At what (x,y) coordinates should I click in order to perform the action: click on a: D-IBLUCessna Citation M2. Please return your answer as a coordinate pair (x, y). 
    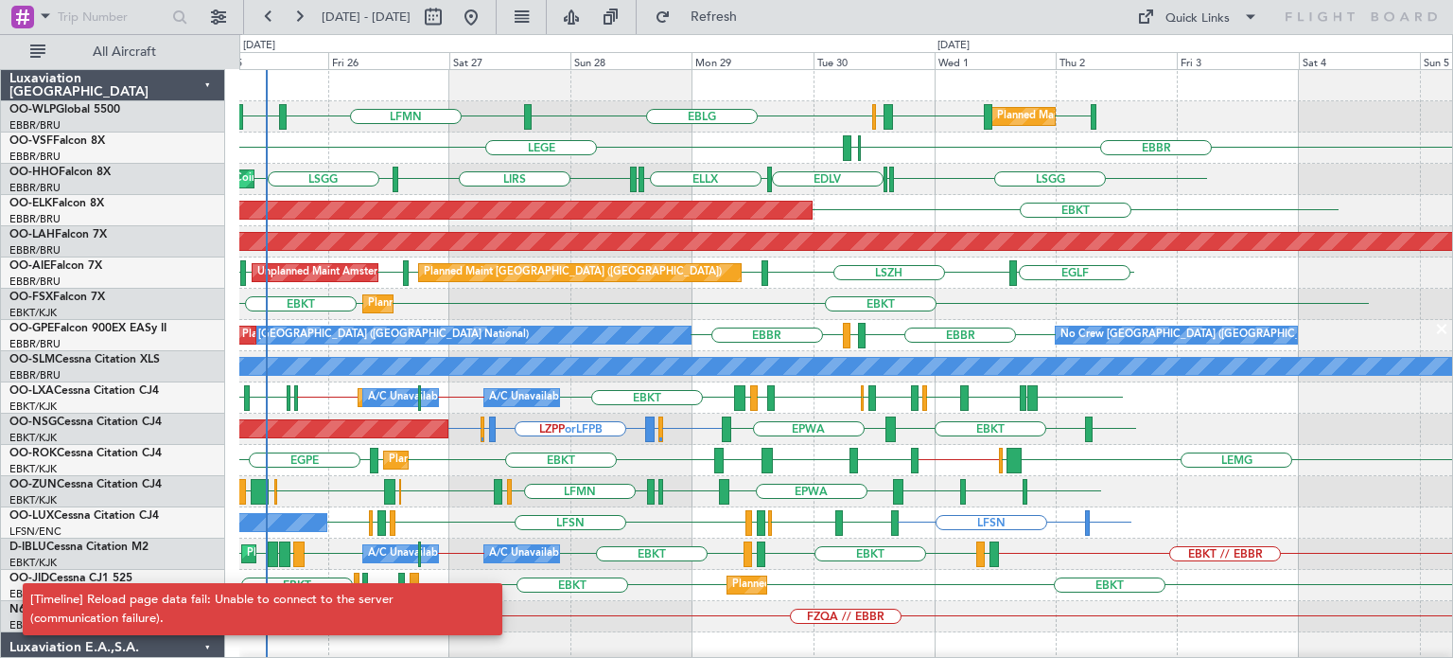
    Looking at the image, I should click on (79, 547).